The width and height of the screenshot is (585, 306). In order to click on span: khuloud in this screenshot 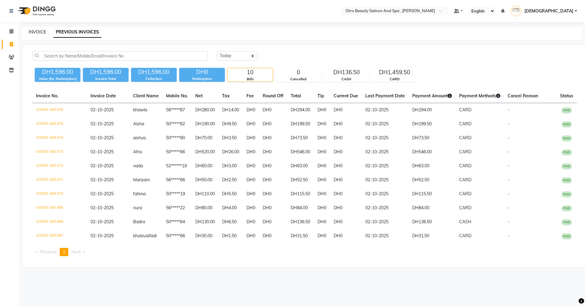, I will do `click(141, 236)`.